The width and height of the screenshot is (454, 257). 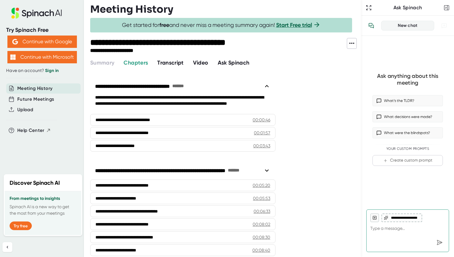 I want to click on button: Meeting History, so click(x=35, y=88).